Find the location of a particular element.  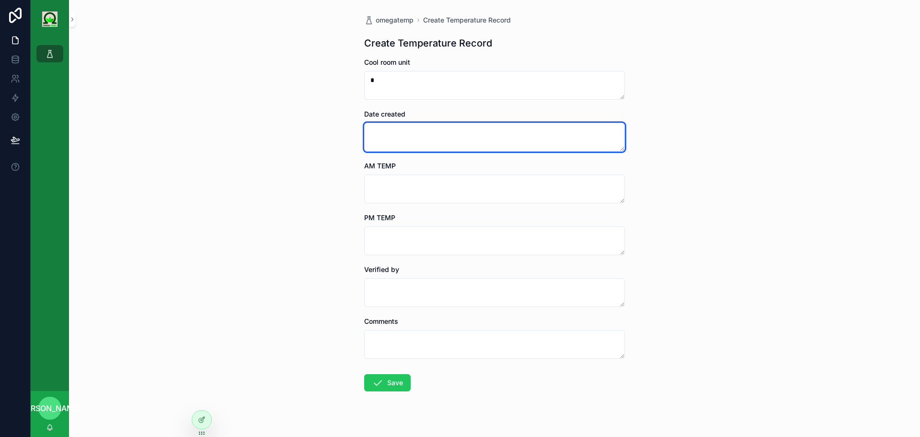

span: Create Temperature Record is located at coordinates (467, 20).